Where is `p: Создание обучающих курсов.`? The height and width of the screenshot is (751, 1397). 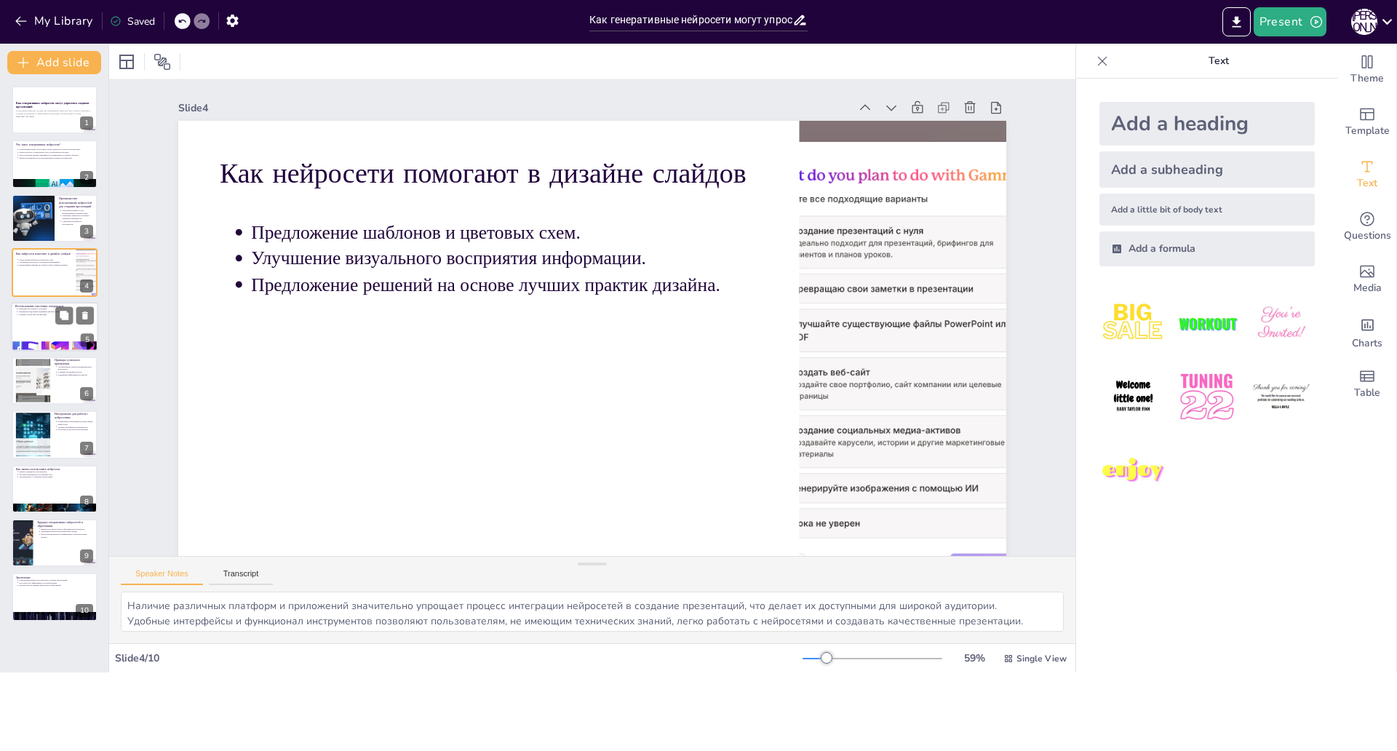 p: Создание обучающих курсов. is located at coordinates (75, 372).